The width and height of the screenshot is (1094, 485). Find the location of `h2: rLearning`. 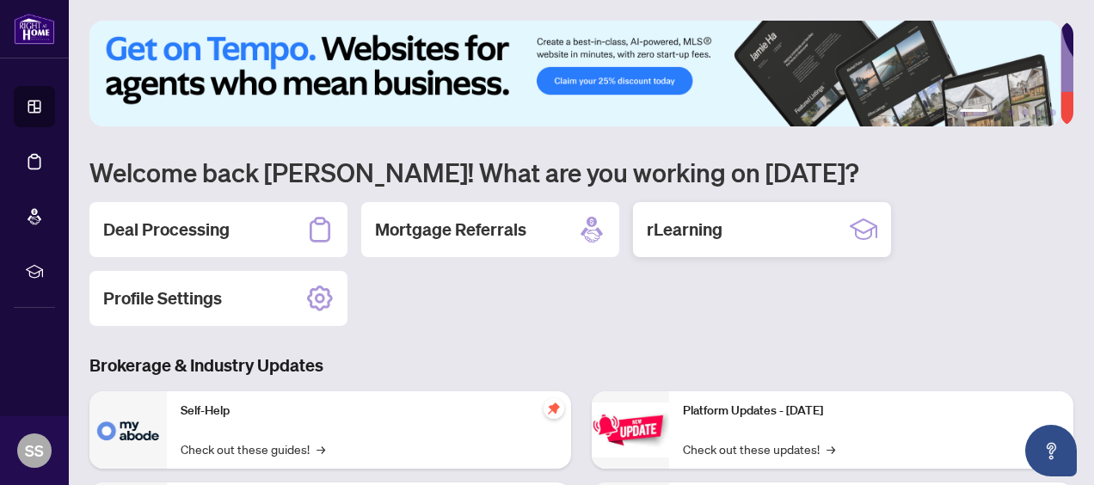

h2: rLearning is located at coordinates (685, 230).